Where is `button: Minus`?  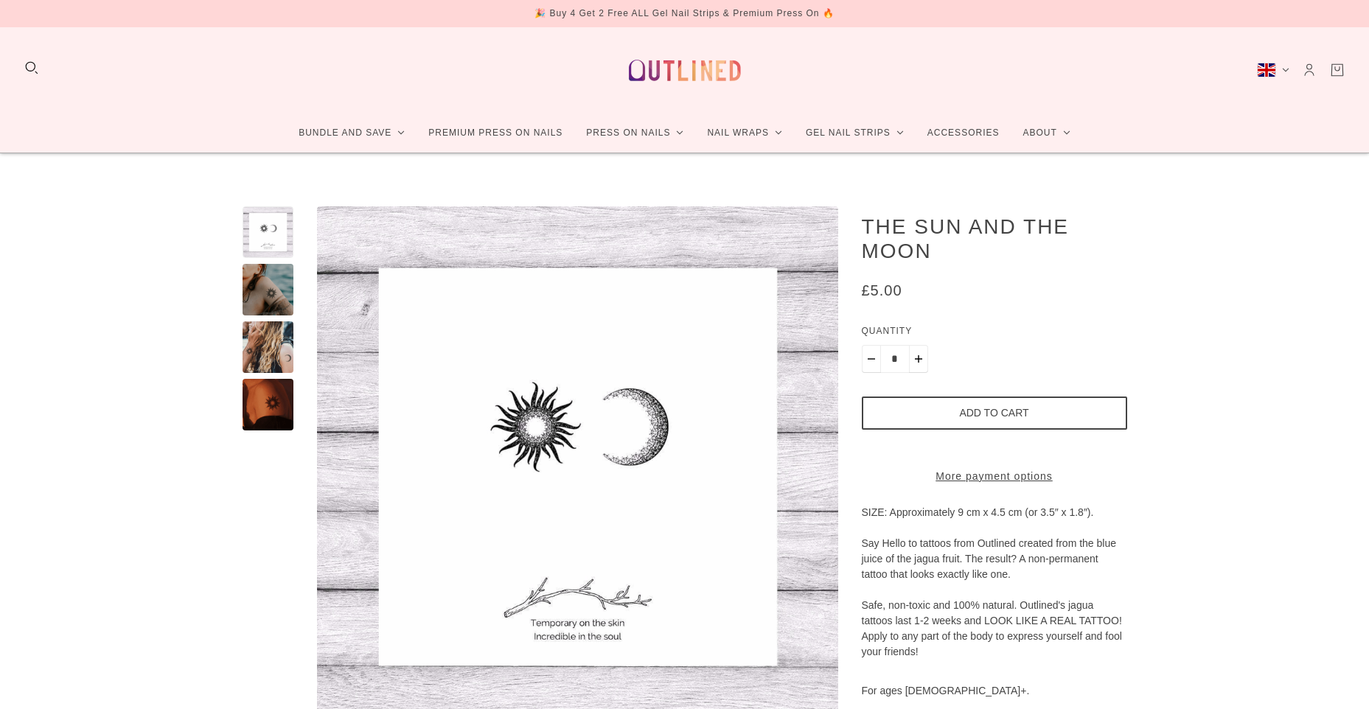
button: Minus is located at coordinates (871, 359).